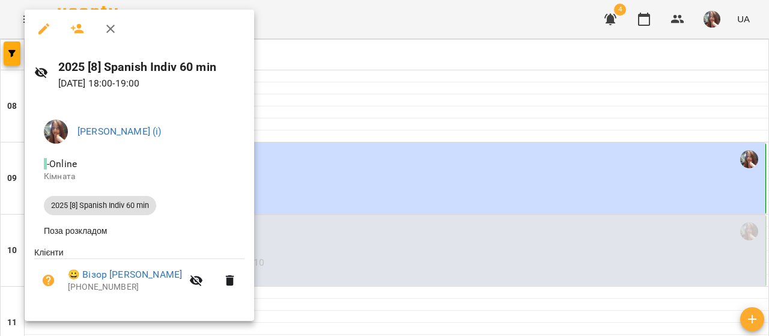 This screenshot has height=336, width=769. I want to click on span: 2025 [8] Spanish Indiv 60 min, so click(100, 205).